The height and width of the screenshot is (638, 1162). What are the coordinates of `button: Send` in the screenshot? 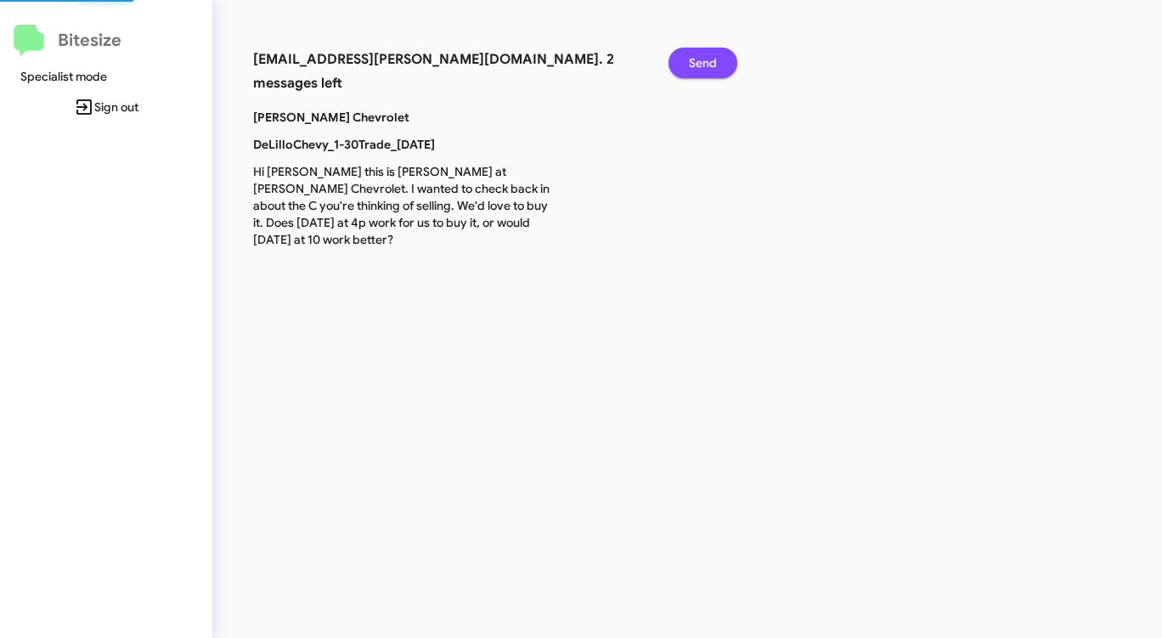 It's located at (703, 63).